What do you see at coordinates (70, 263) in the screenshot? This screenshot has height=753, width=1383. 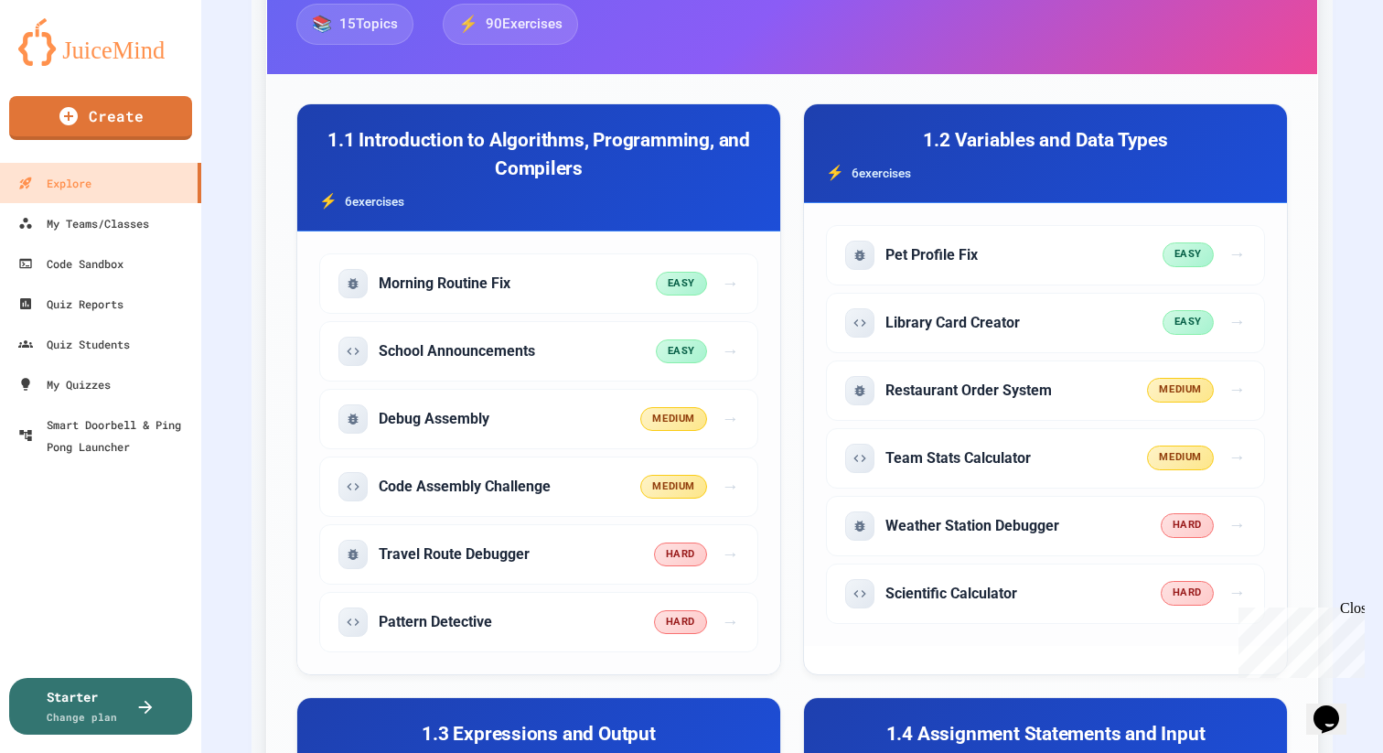 I see `div: Code Sandbox` at bounding box center [70, 263].